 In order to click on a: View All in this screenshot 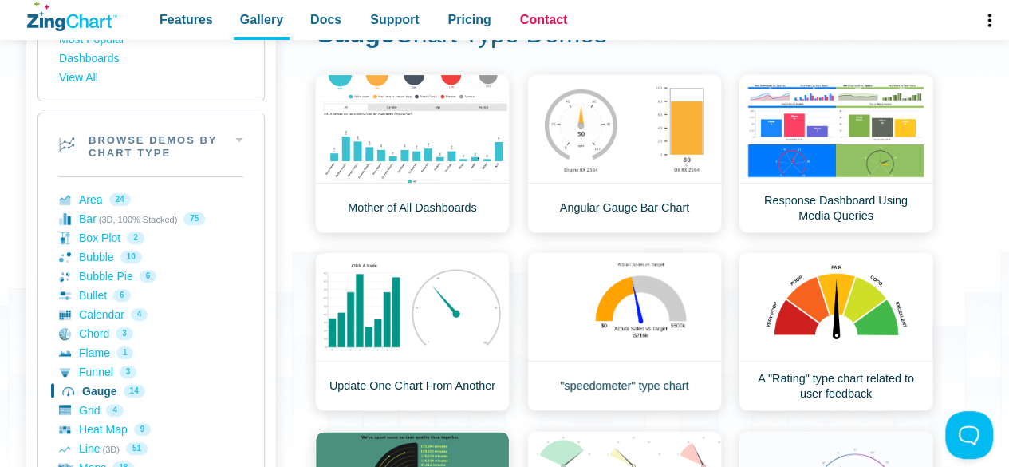, I will do `click(151, 78)`.